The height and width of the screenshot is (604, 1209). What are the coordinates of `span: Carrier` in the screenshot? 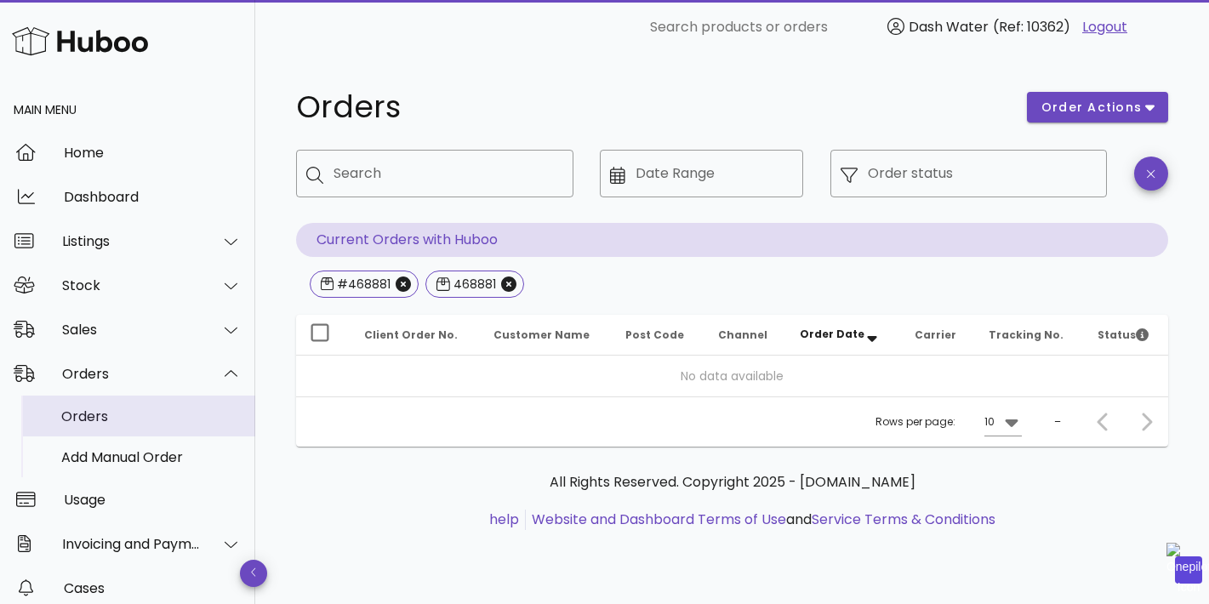 It's located at (935, 334).